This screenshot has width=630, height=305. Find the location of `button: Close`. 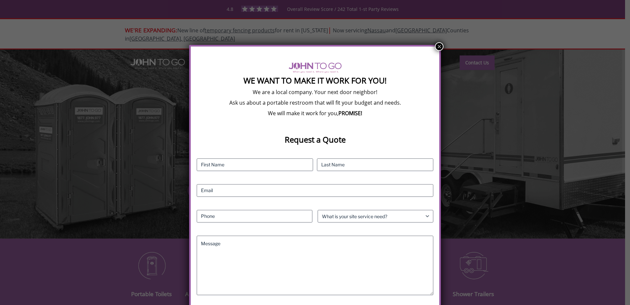

button: Close is located at coordinates (440, 46).